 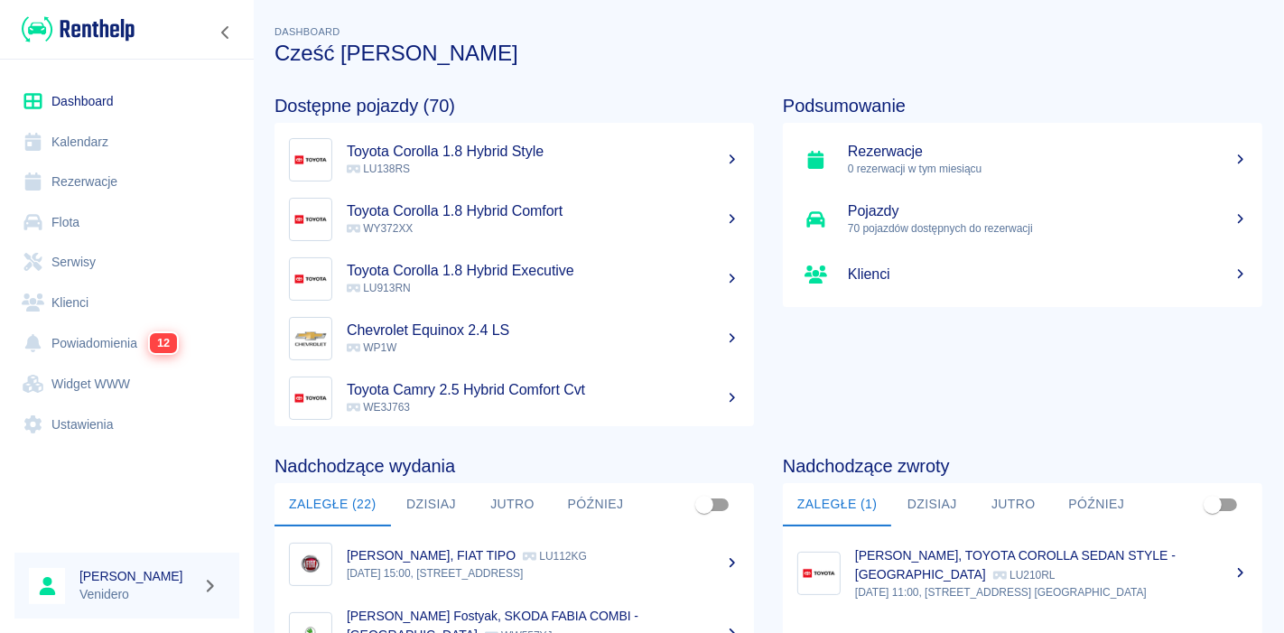 What do you see at coordinates (1022, 219) in the screenshot?
I see `a: Pojazdy70 pojazdów dostępnych do rezerwacji` at bounding box center [1022, 219].